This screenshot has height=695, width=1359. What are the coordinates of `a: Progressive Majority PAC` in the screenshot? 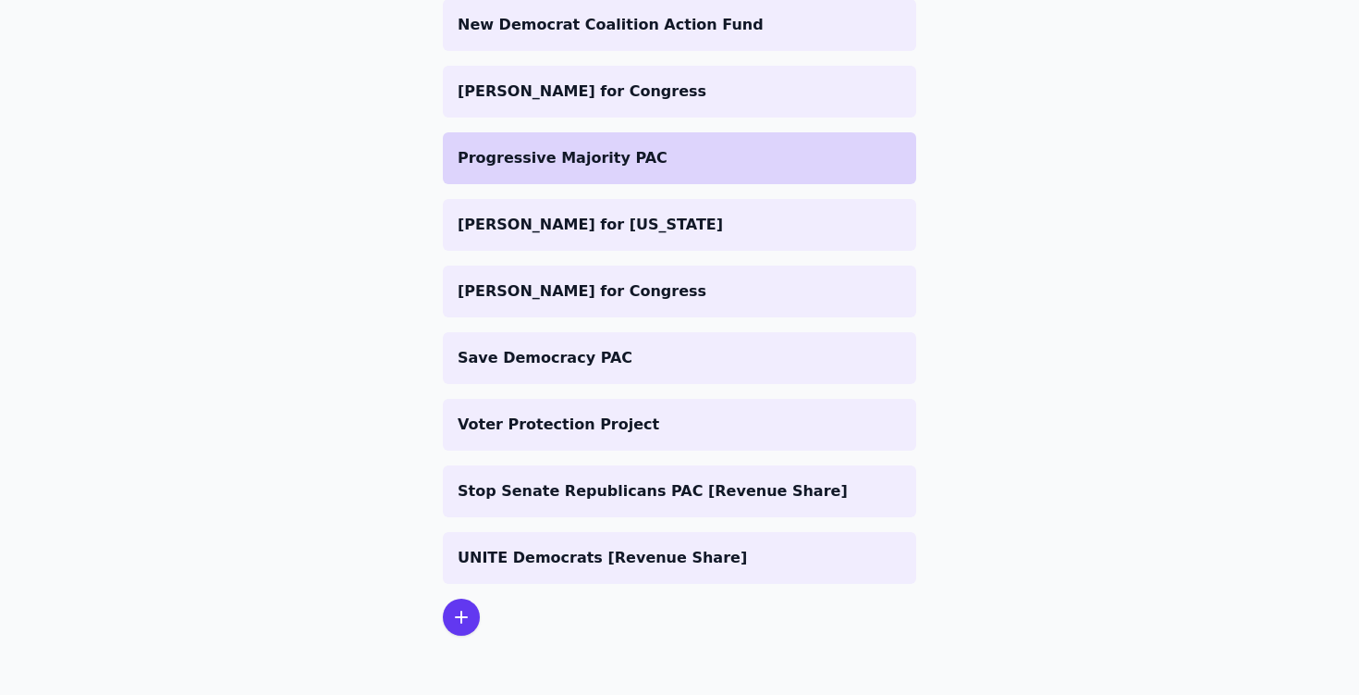 It's located at (680, 158).